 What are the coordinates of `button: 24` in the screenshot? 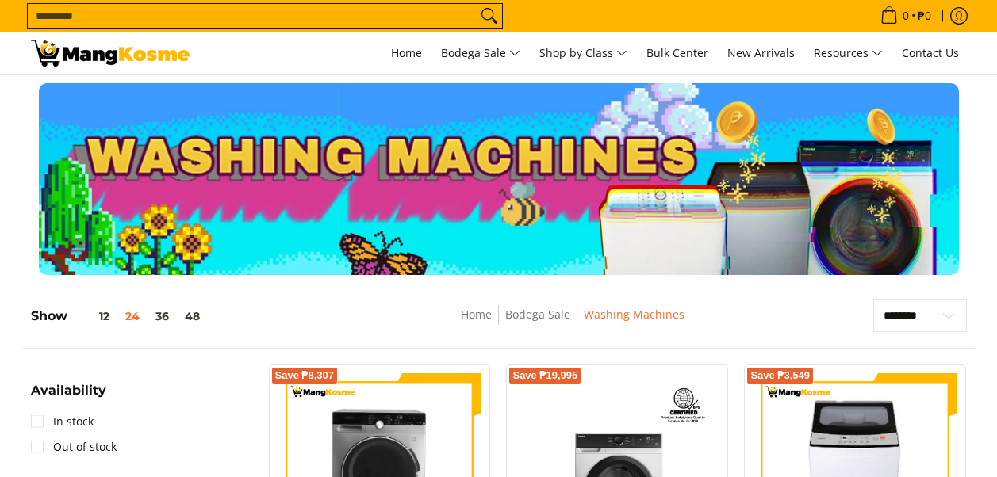 It's located at (132, 316).